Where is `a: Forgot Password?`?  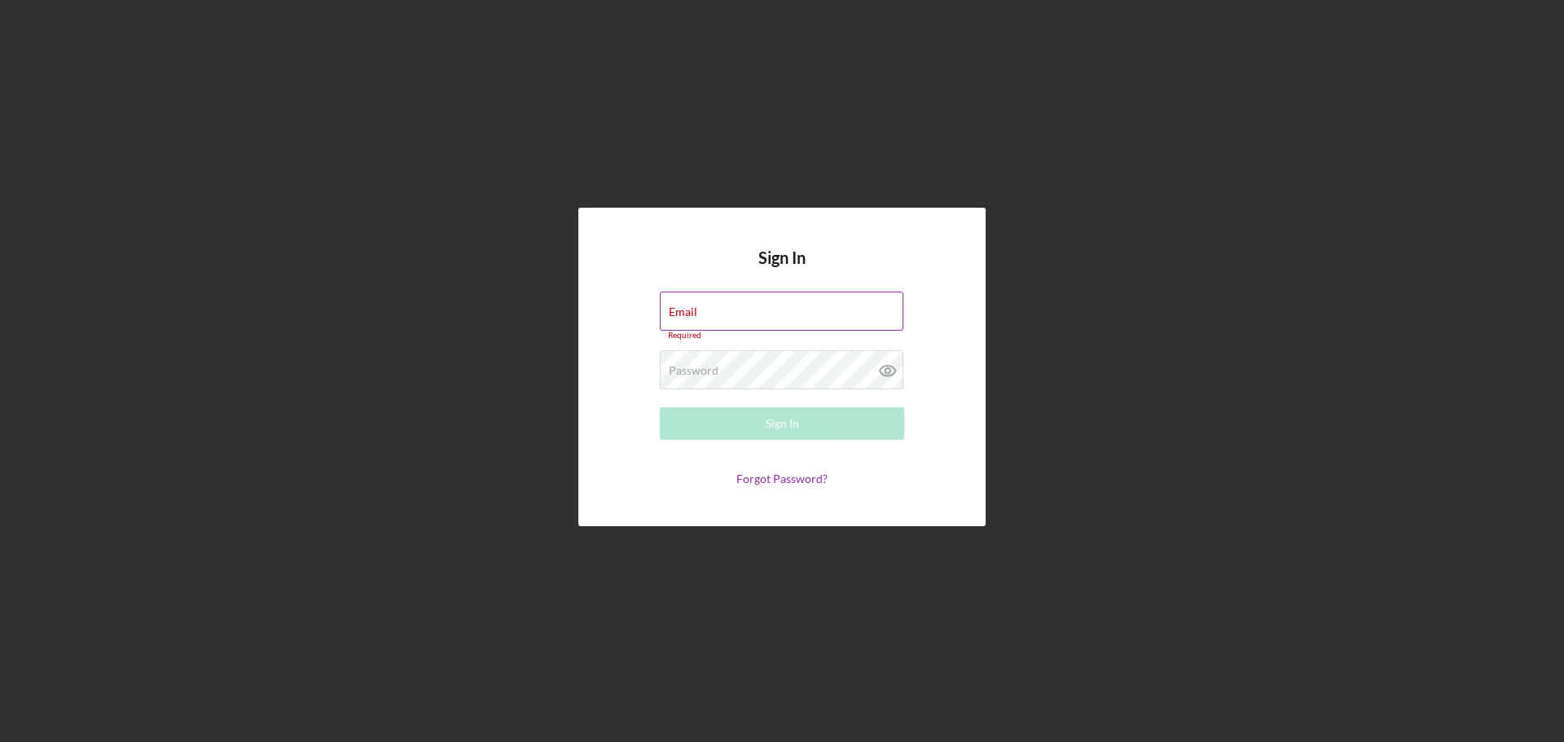 a: Forgot Password? is located at coordinates (782, 478).